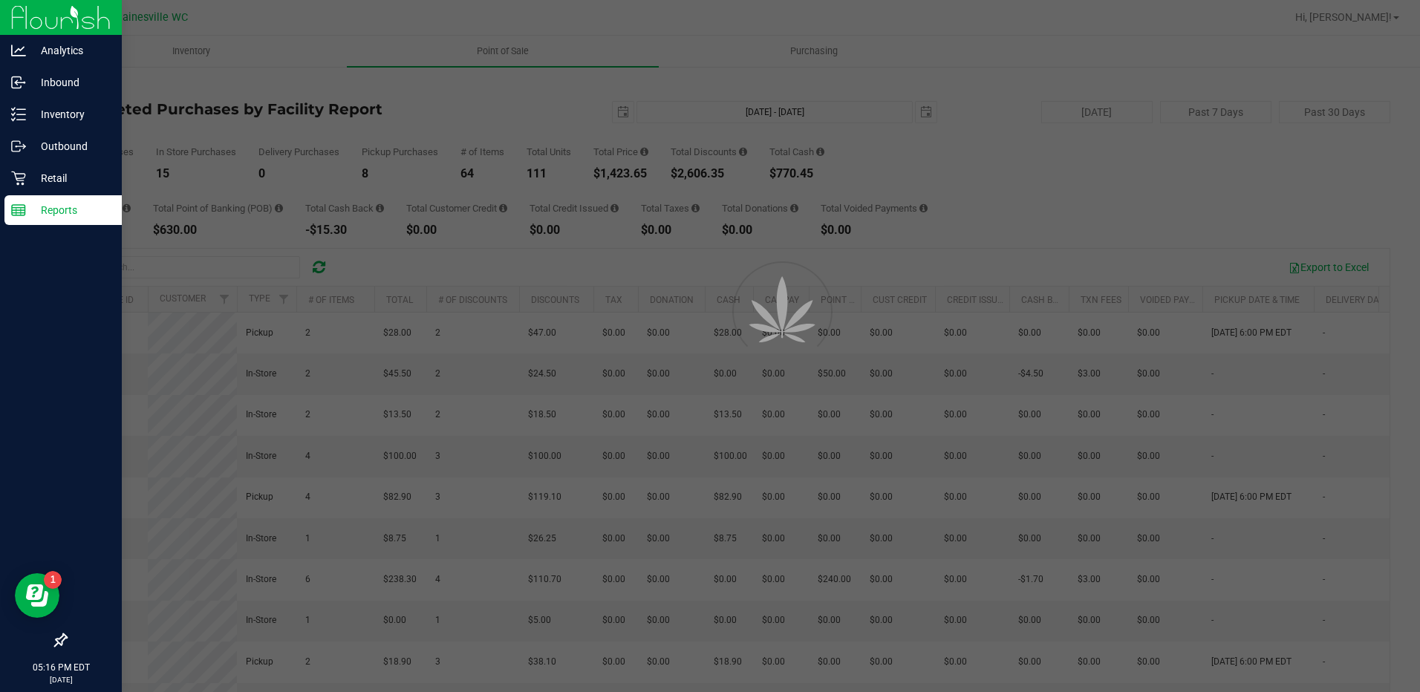 The image size is (1420, 692). What do you see at coordinates (9, 8) in the screenshot?
I see `span: 1` at bounding box center [9, 8].